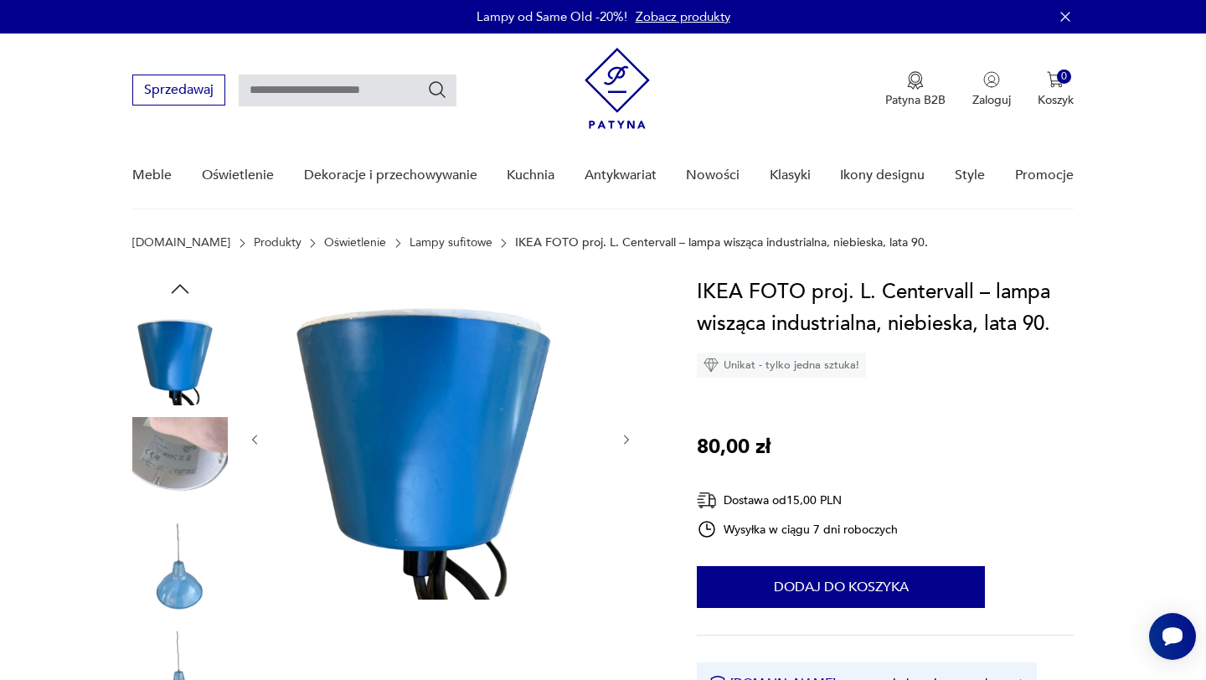 Image resolution: width=1206 pixels, height=680 pixels. Describe the element at coordinates (781, 365) in the screenshot. I see `div: Unikat - tylko jedna sztuka!` at that location.